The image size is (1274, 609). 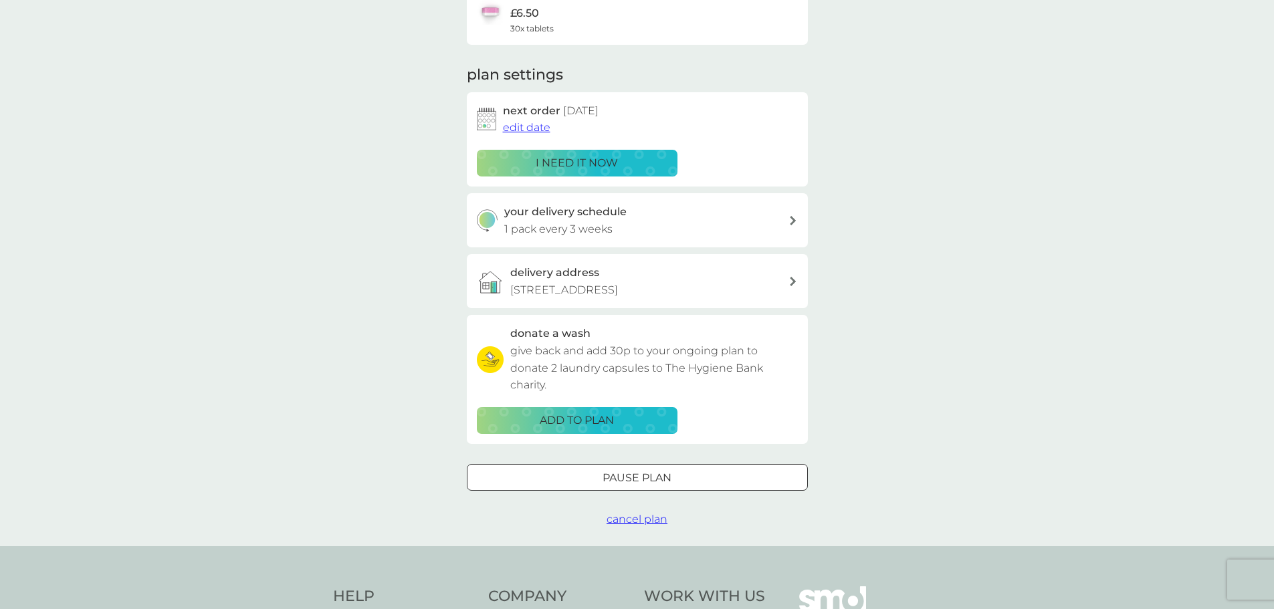 I want to click on p: Pause plan, so click(x=637, y=478).